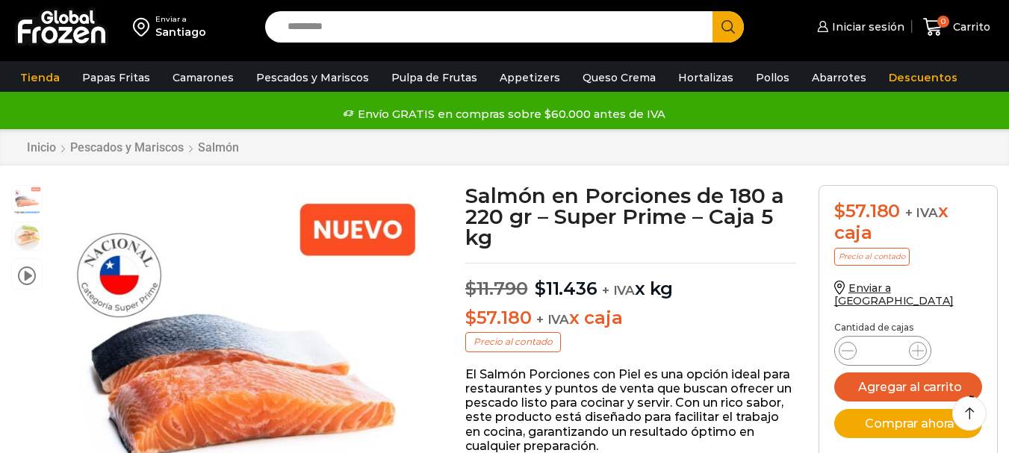  I want to click on span: Carrito, so click(970, 27).